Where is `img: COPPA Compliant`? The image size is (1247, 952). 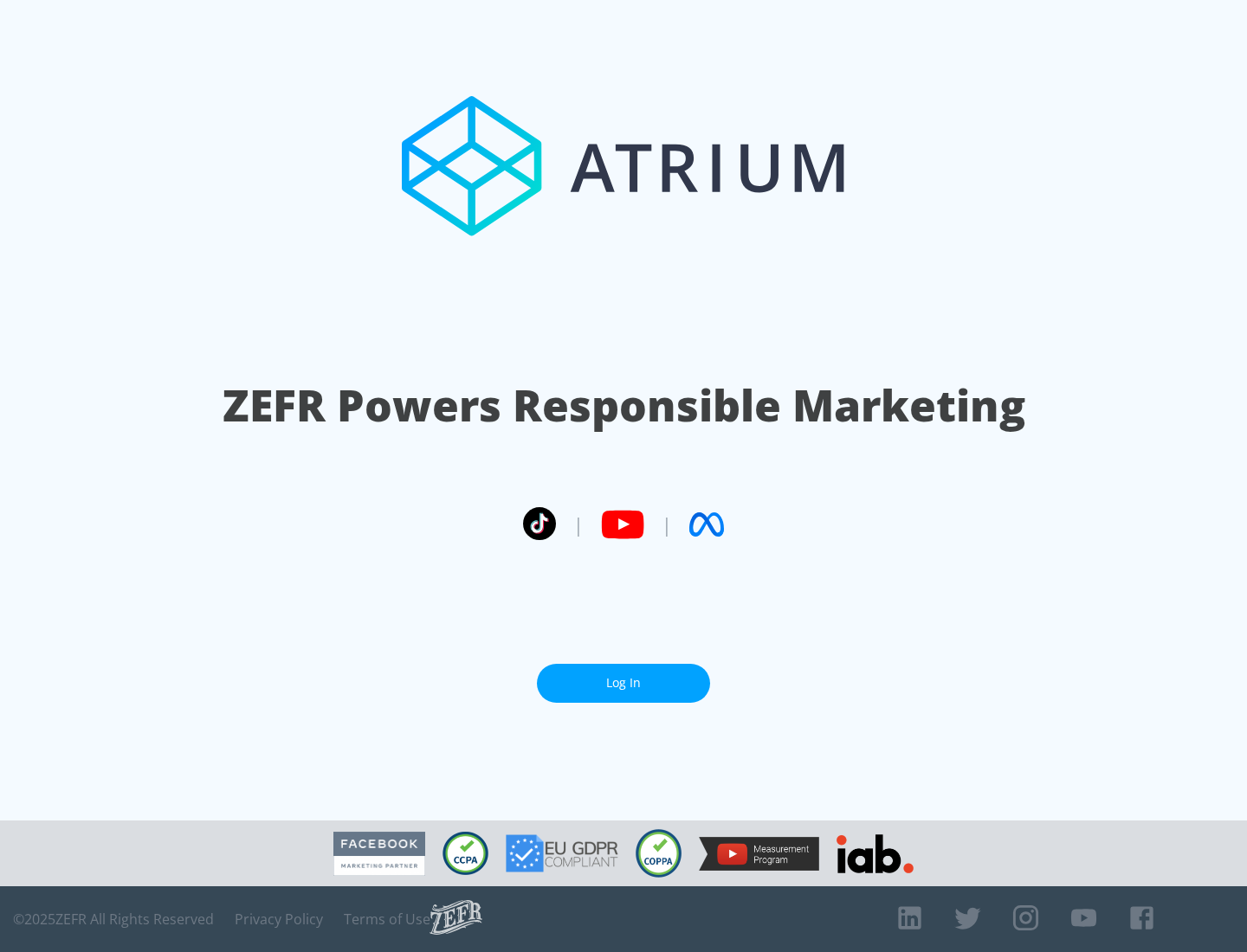
img: COPPA Compliant is located at coordinates (658, 853).